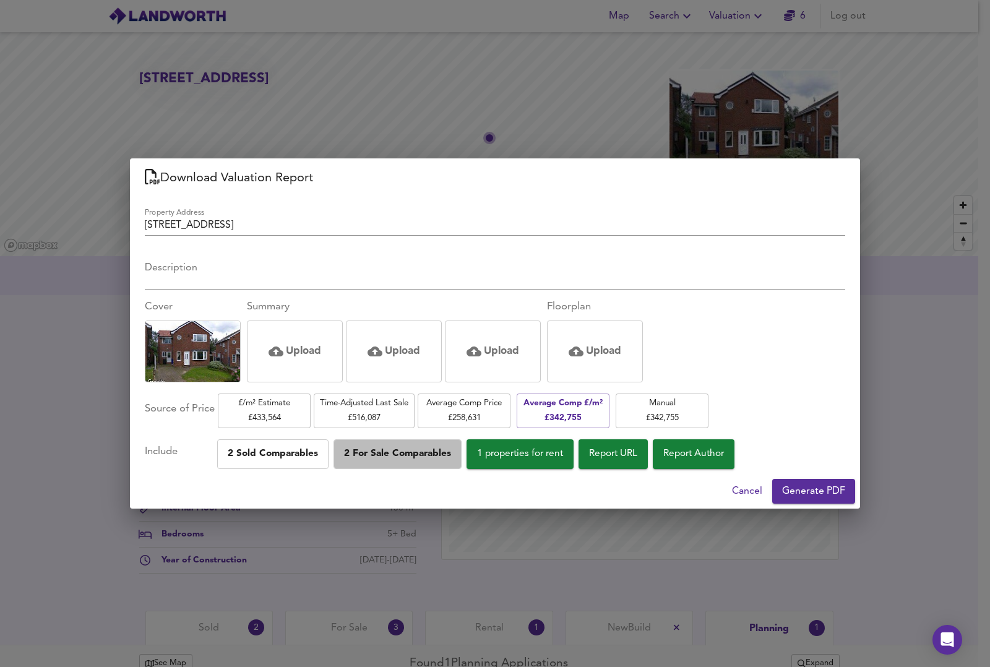 This screenshot has width=990, height=667. What do you see at coordinates (563, 410) in the screenshot?
I see `button: Average Comp £/m²£342,755` at bounding box center [563, 410].